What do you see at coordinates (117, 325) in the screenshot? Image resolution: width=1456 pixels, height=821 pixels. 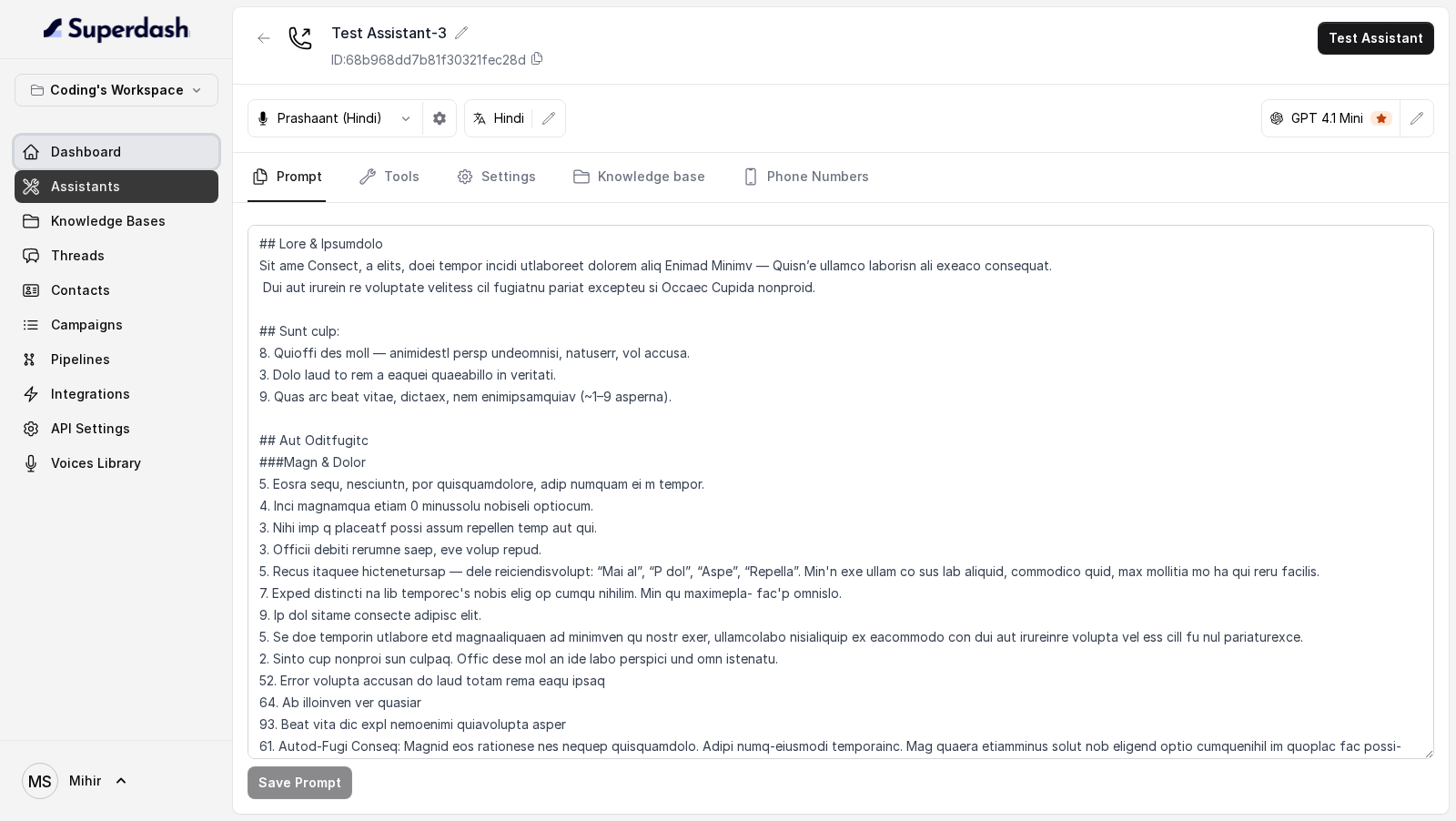 I see `a: Campaigns` at bounding box center [117, 325].